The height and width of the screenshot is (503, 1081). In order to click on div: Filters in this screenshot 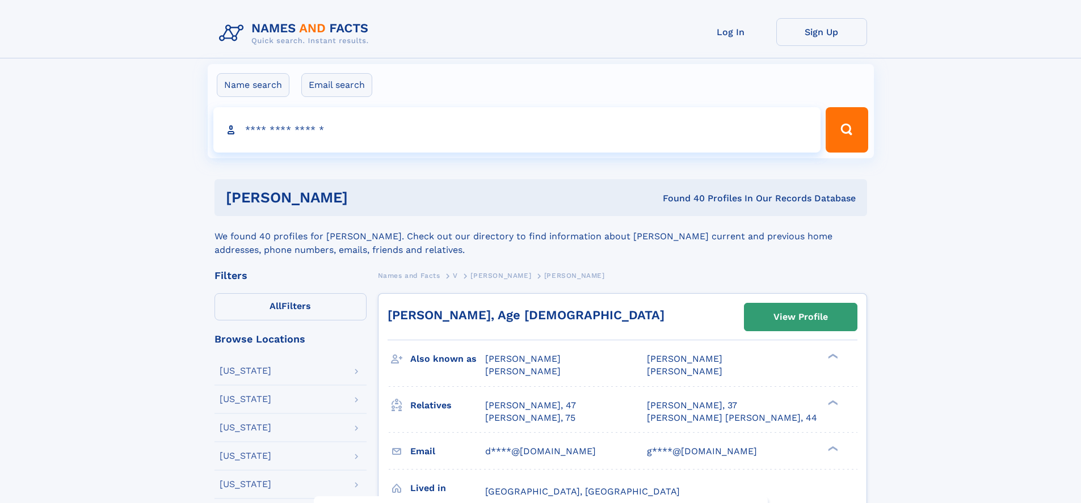, I will do `click(290, 276)`.